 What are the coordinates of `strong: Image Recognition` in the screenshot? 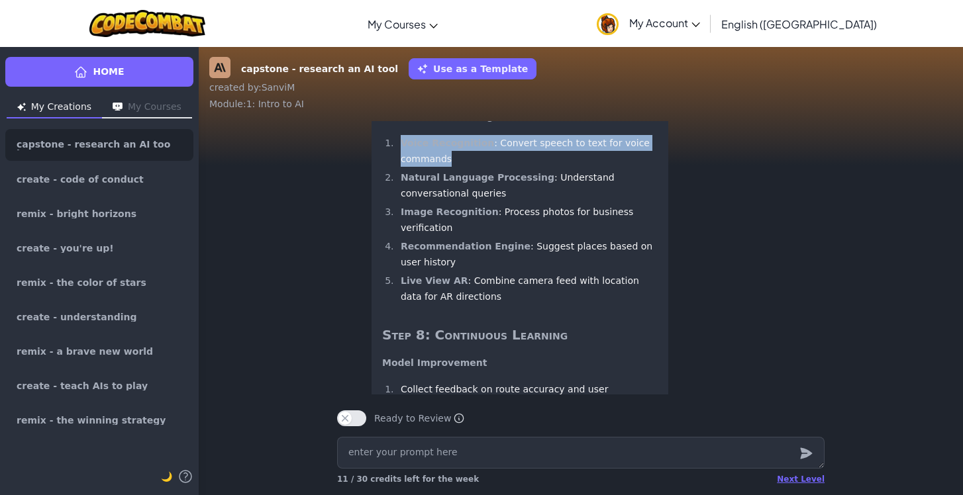 It's located at (450, 212).